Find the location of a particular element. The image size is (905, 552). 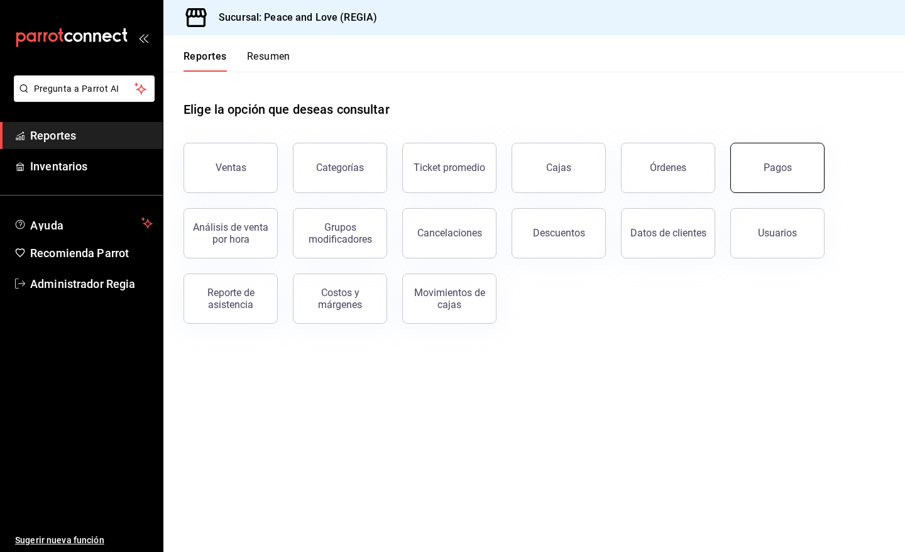

div: Análisis de venta por hora is located at coordinates (231, 233).